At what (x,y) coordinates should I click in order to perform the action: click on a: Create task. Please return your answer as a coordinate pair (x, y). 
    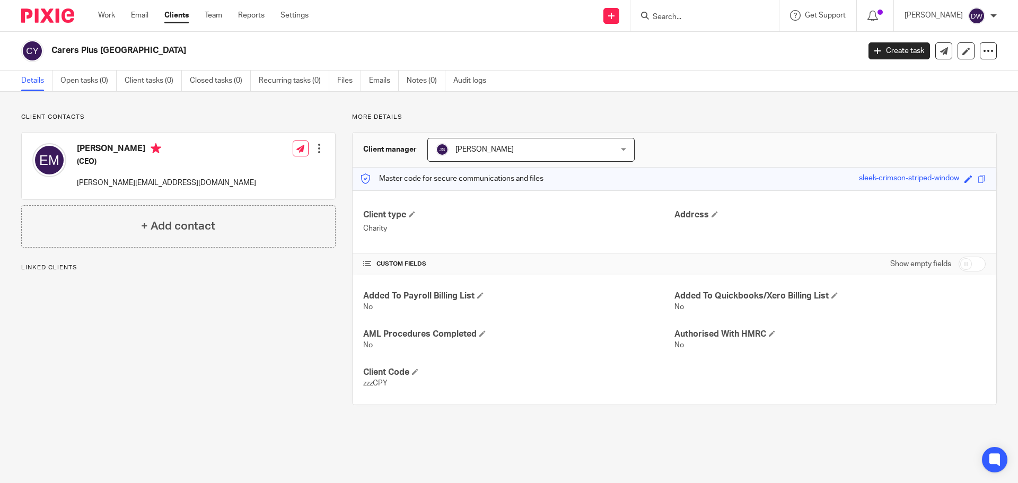
    Looking at the image, I should click on (900, 51).